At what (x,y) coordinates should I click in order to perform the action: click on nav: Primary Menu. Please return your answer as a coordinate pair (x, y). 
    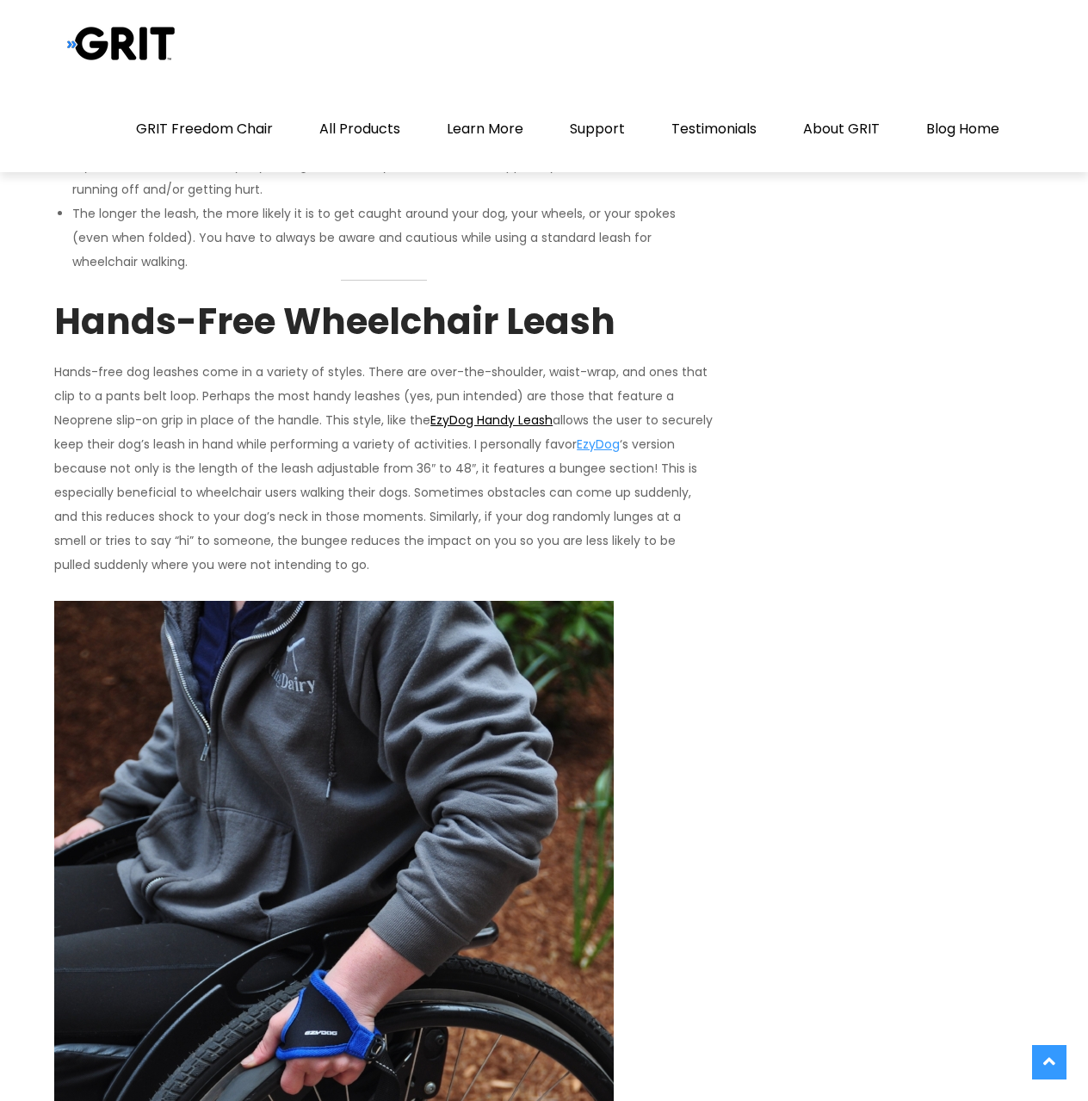
    Looking at the image, I should click on (567, 129).